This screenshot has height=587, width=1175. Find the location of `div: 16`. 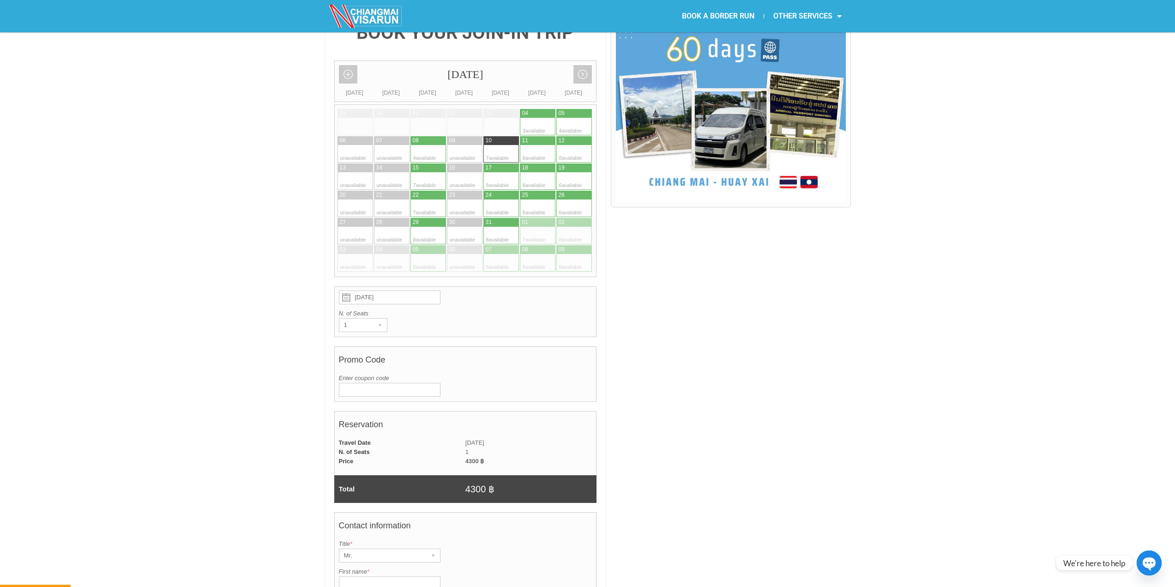

div: 16 is located at coordinates (452, 168).